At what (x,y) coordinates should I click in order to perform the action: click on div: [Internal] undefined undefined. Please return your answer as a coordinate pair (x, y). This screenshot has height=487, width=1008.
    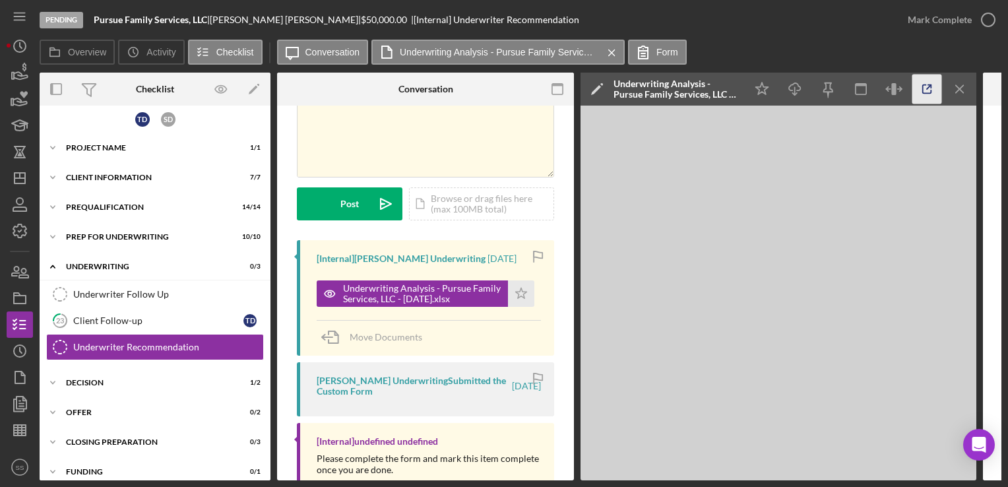
    Looking at the image, I should click on (377, 441).